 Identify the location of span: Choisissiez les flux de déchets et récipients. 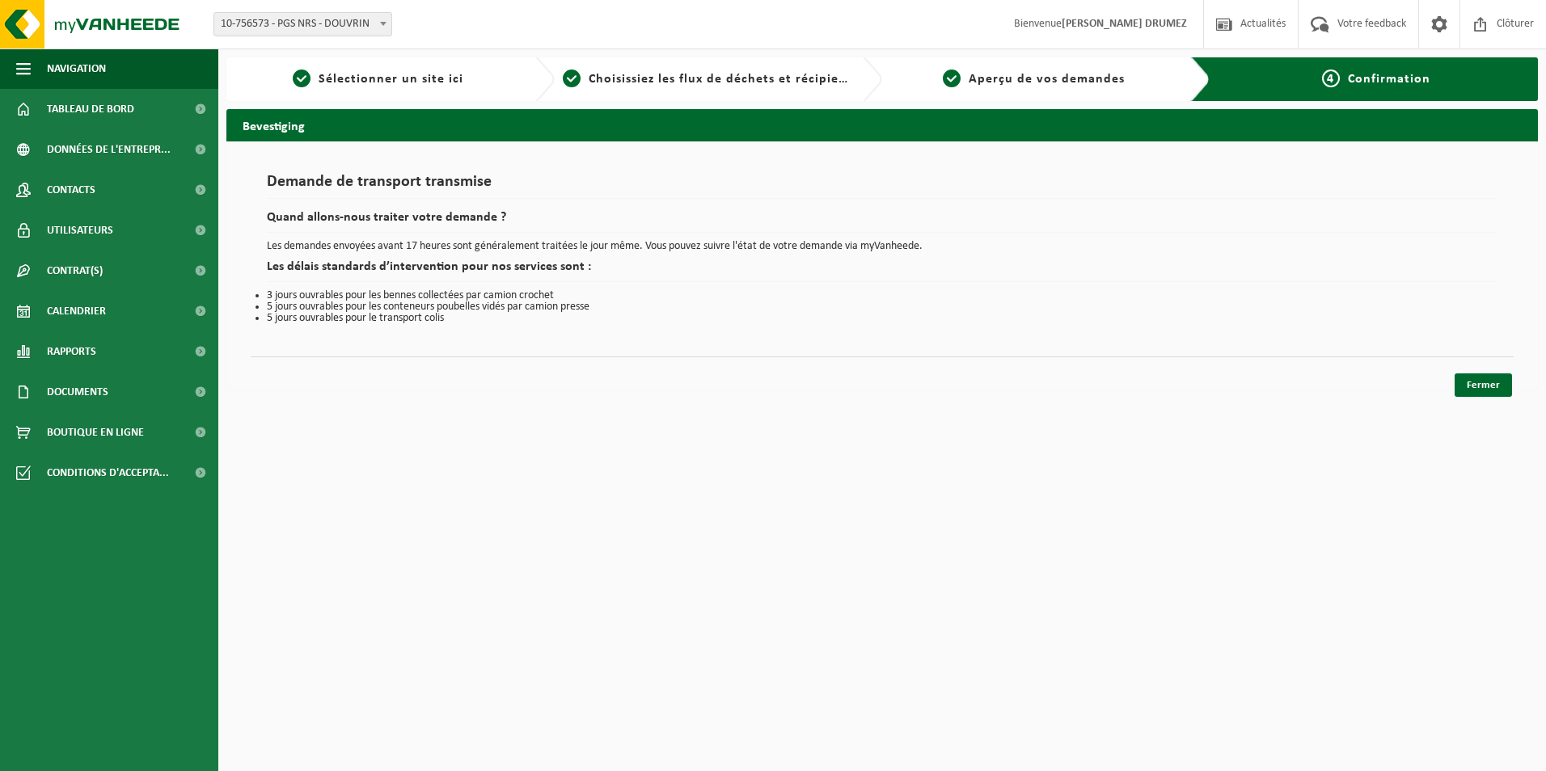
(723, 79).